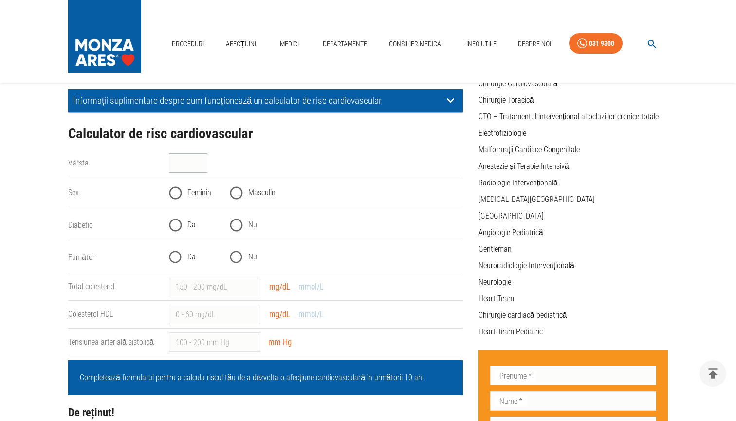 The height and width of the screenshot is (421, 736). Describe the element at coordinates (511, 232) in the screenshot. I see `a: Angiologie Pediatrică` at that location.